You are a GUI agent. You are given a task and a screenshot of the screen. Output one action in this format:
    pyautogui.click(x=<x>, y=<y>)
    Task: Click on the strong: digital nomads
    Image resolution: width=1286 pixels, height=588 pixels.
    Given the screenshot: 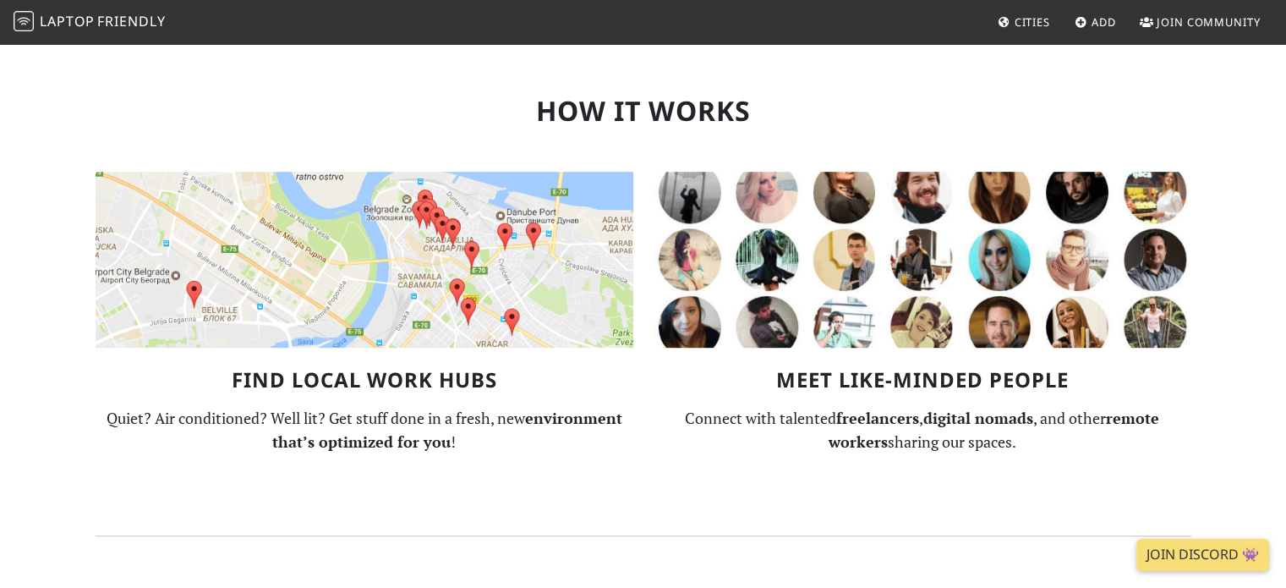 What is the action you would take?
    pyautogui.click(x=978, y=418)
    